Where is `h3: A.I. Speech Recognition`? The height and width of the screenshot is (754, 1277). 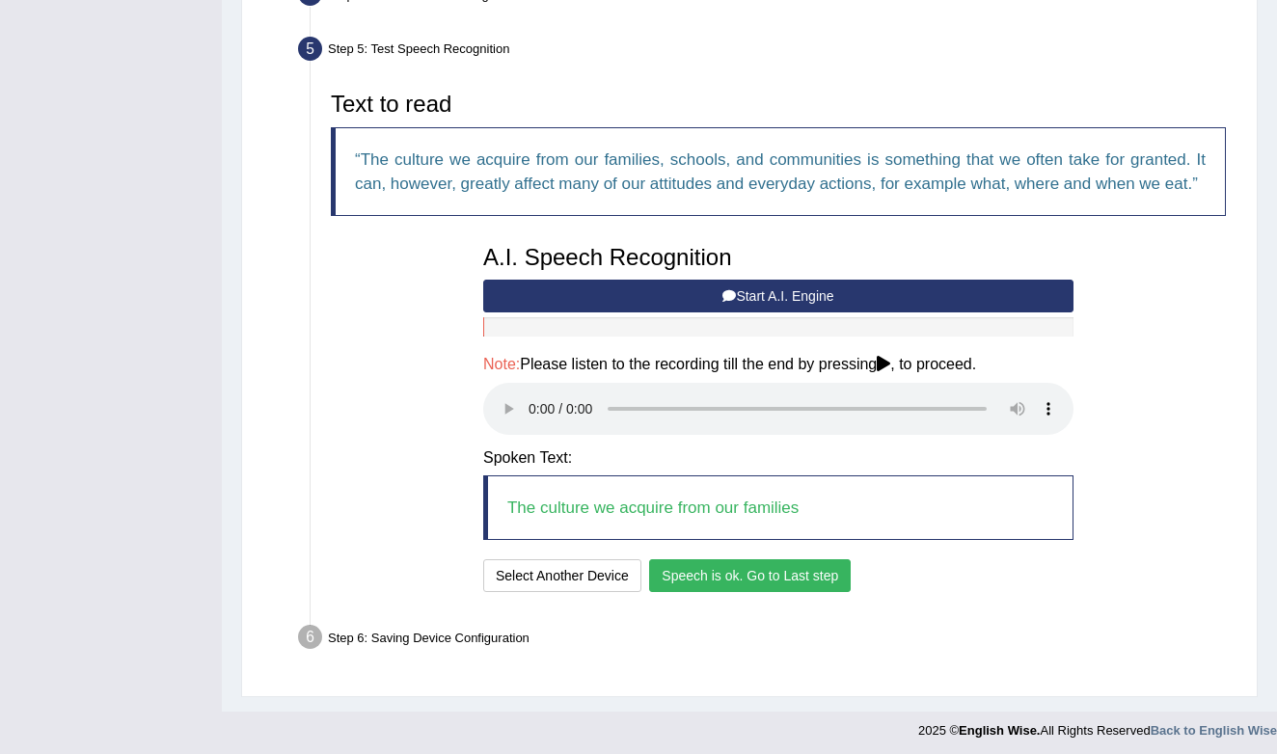
h3: A.I. Speech Recognition is located at coordinates (778, 257).